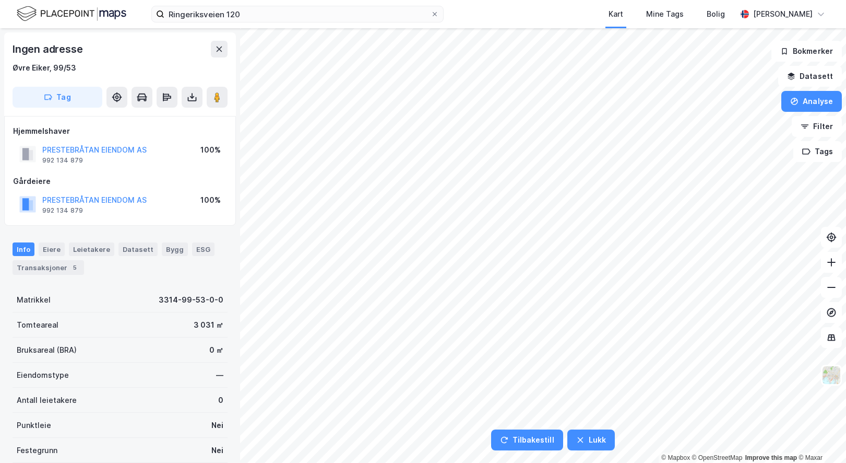 The image size is (846, 463). What do you see at coordinates (616, 14) in the screenshot?
I see `div: Kart` at bounding box center [616, 14].